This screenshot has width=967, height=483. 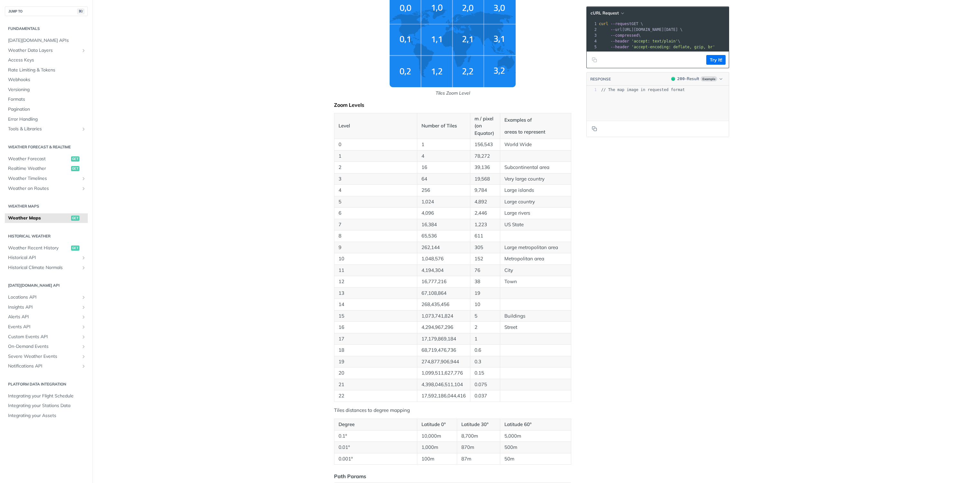 What do you see at coordinates (44, 50) in the screenshot?
I see `span: Weather Data Layers` at bounding box center [44, 50].